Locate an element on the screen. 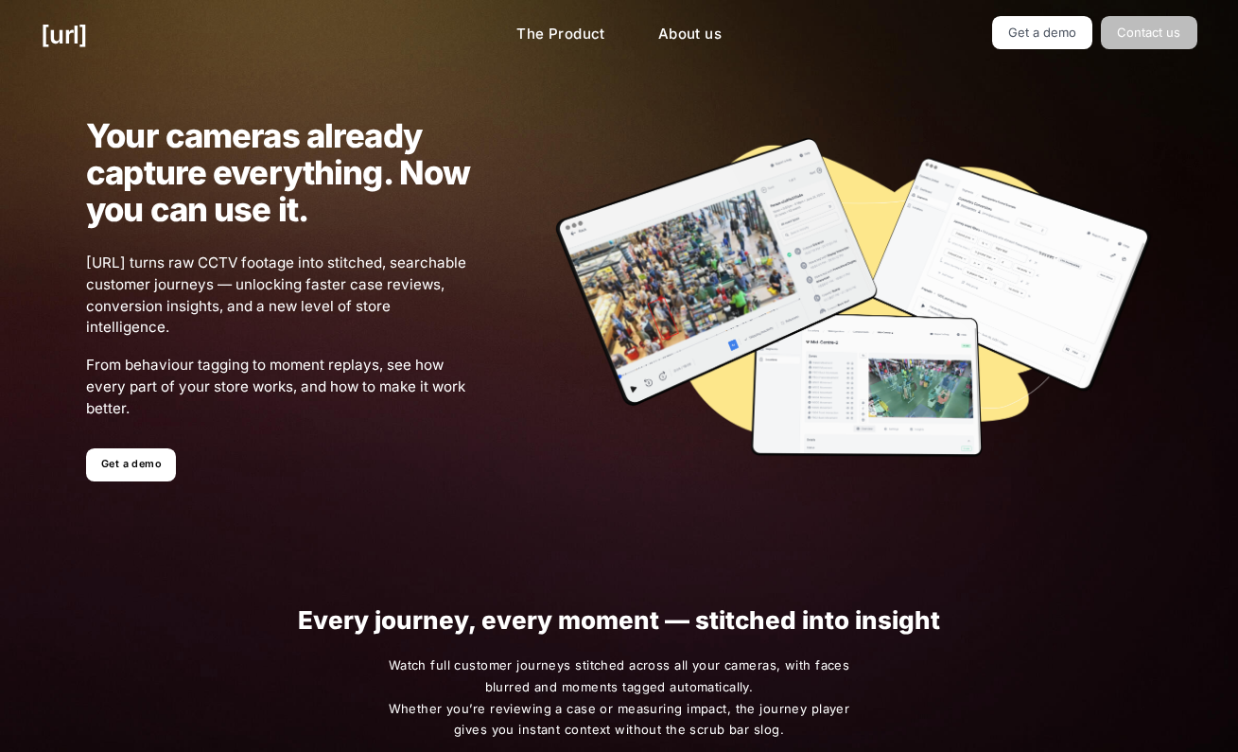  h1: Every journey, every moment — stitched into insight is located at coordinates (619, 620).